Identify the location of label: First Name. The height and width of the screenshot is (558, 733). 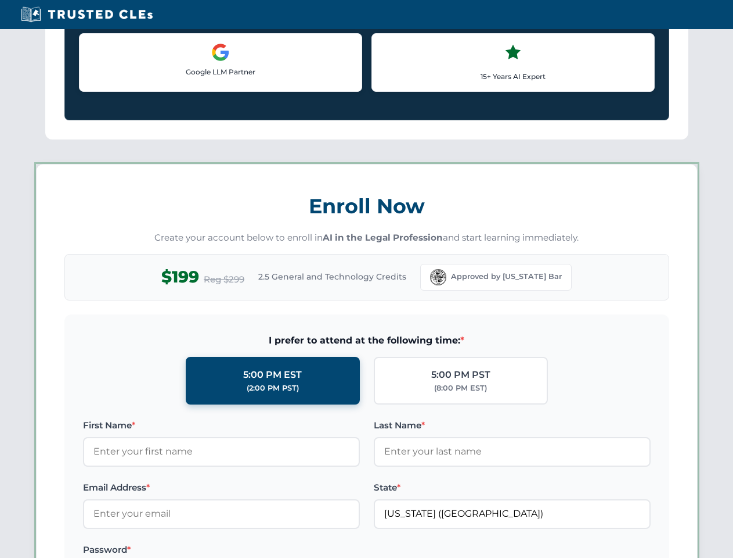
(221, 425).